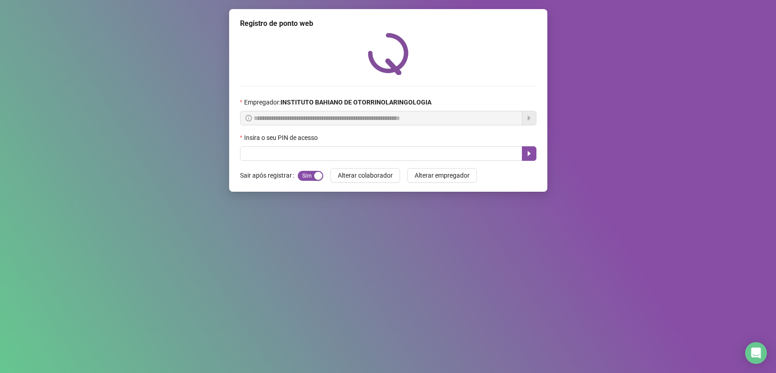  Describe the element at coordinates (282, 138) in the screenshot. I see `label: Insira o seu PIN de acesso` at that location.